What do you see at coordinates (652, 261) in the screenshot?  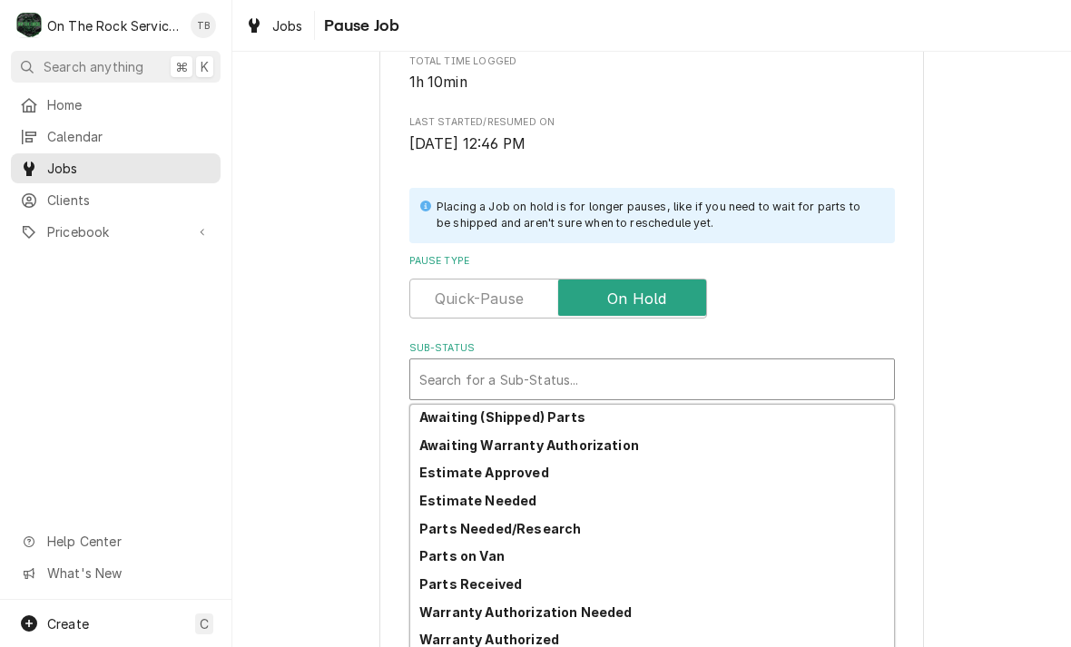 I see `label: Pause Type` at bounding box center [652, 261].